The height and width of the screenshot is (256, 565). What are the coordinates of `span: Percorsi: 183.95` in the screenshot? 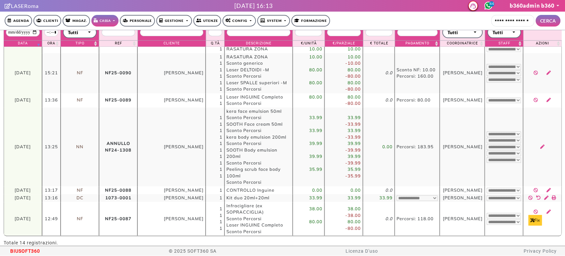 It's located at (415, 146).